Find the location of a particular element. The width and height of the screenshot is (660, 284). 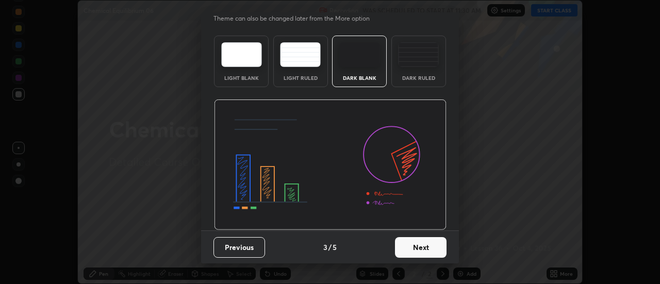

div: Light Ruled is located at coordinates (300, 78).